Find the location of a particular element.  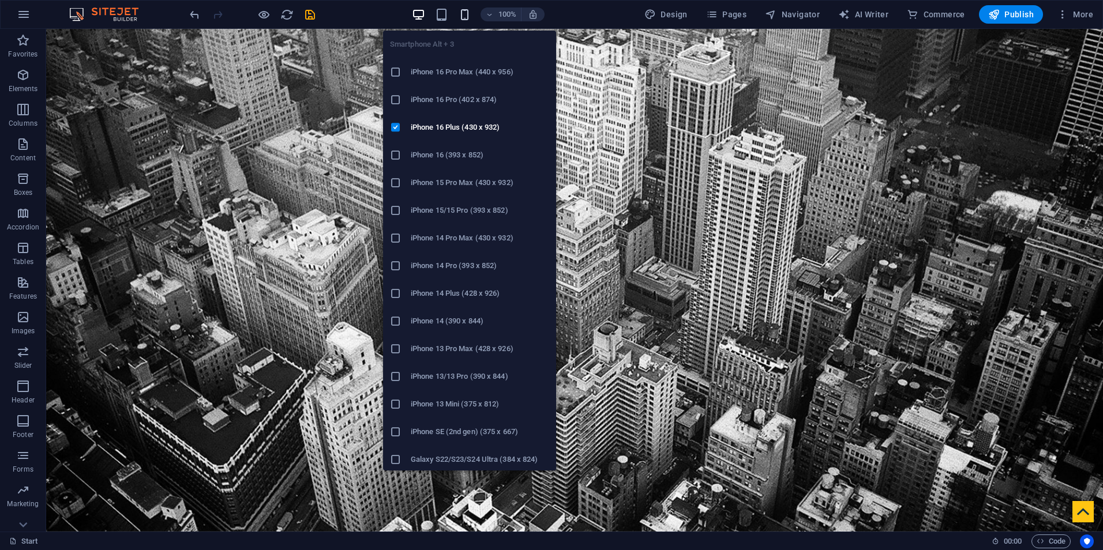

img: Editor Logo is located at coordinates (110, 14).